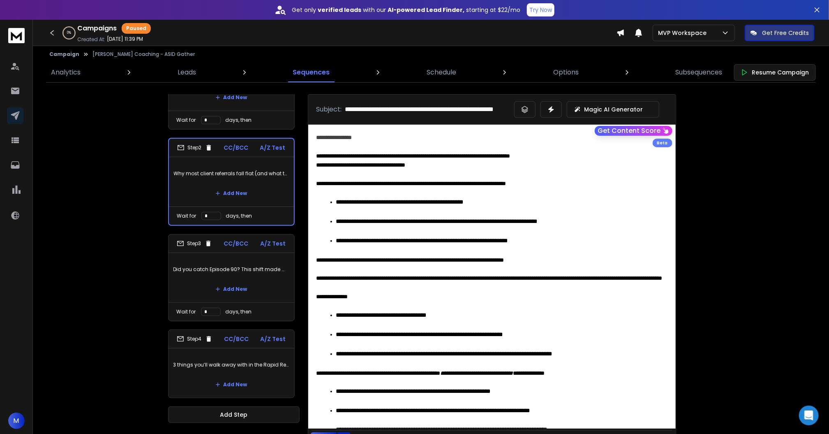 This screenshot has height=434, width=829. Describe the element at coordinates (16, 421) in the screenshot. I see `button: M` at that location.